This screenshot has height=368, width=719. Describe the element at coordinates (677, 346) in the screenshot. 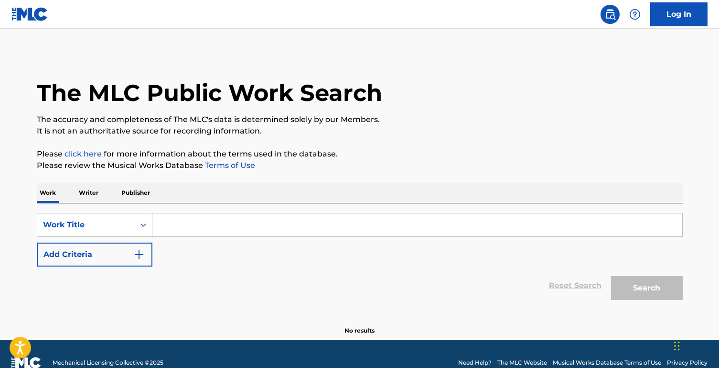

I see `div: Drag` at that location.